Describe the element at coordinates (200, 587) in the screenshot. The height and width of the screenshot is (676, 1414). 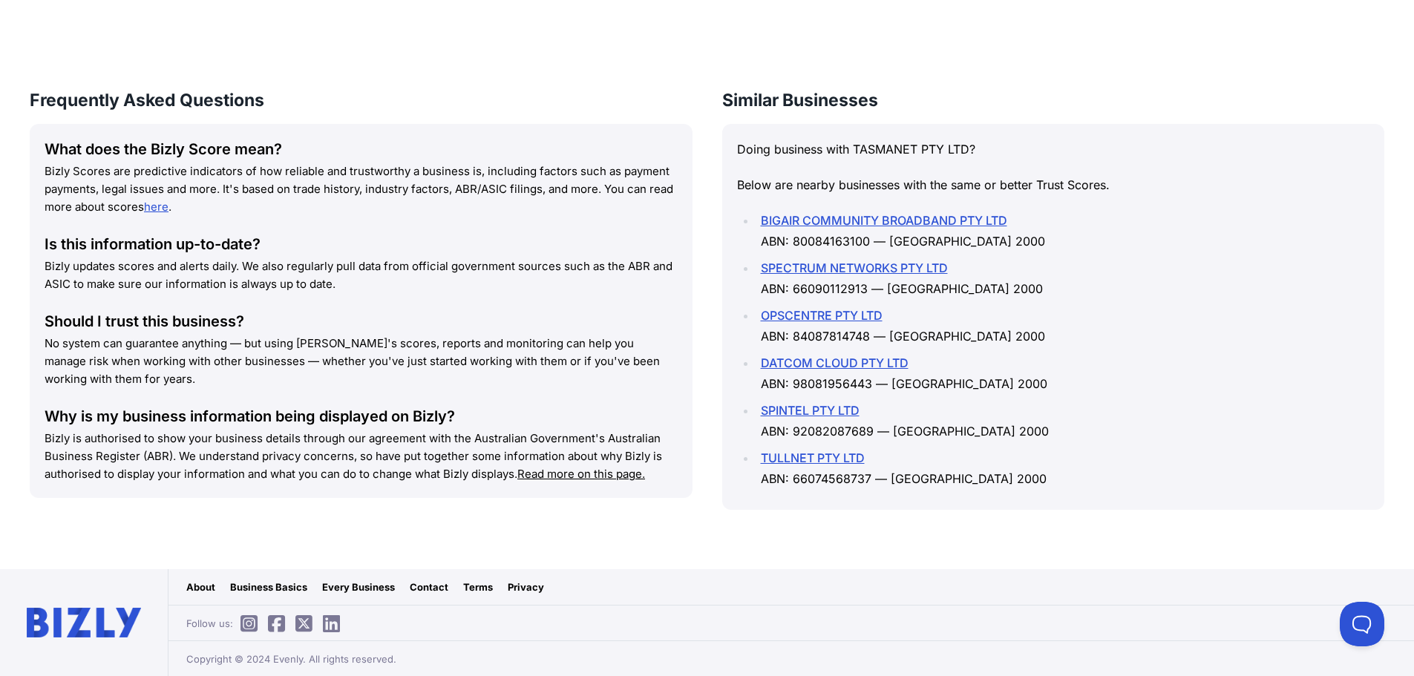
I see `a: About` at that location.